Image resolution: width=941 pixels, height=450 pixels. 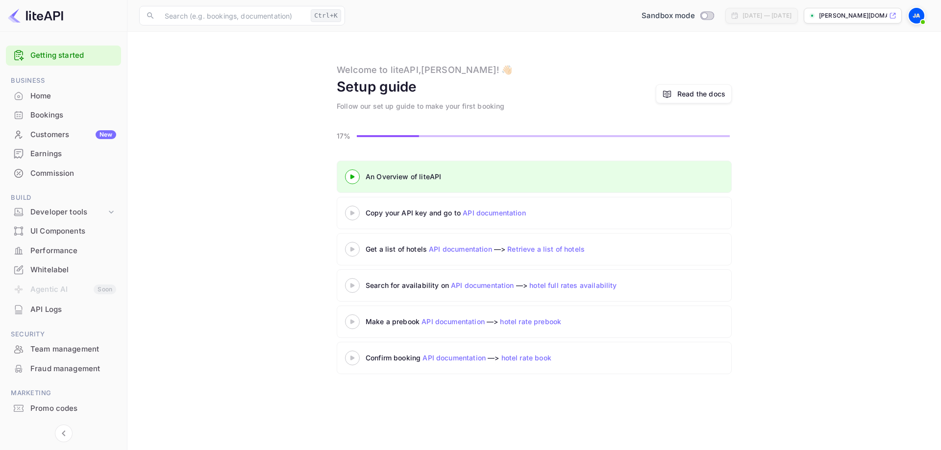 I want to click on div: Read the docs, so click(x=701, y=94).